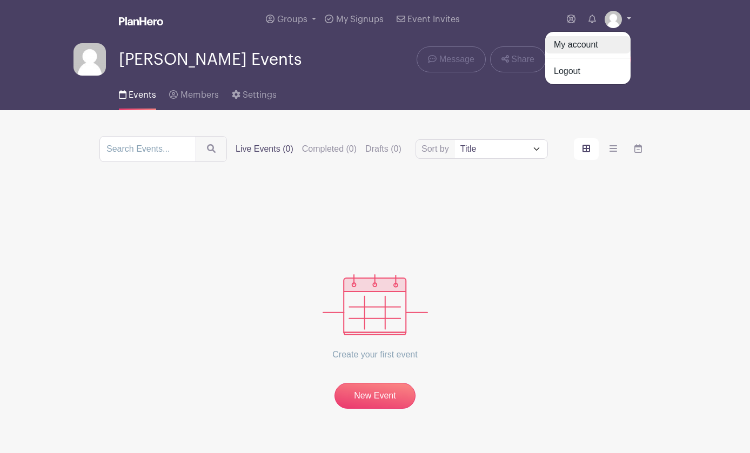  What do you see at coordinates (264, 149) in the screenshot?
I see `label: Live Events (0)` at bounding box center [264, 149].